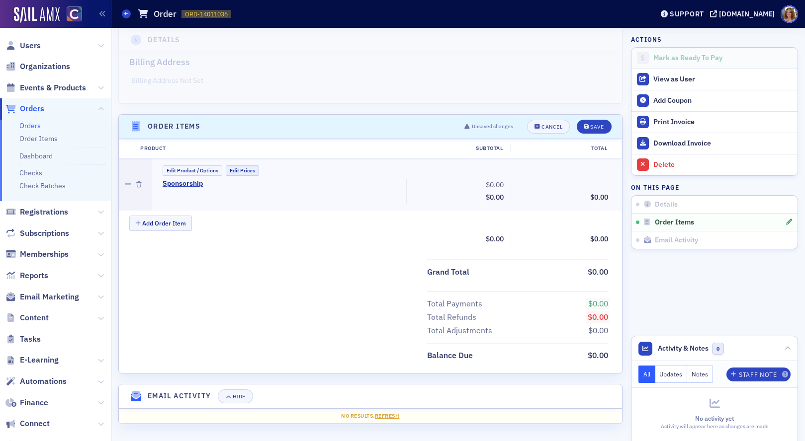  I want to click on span: Grand Total, so click(450, 272).